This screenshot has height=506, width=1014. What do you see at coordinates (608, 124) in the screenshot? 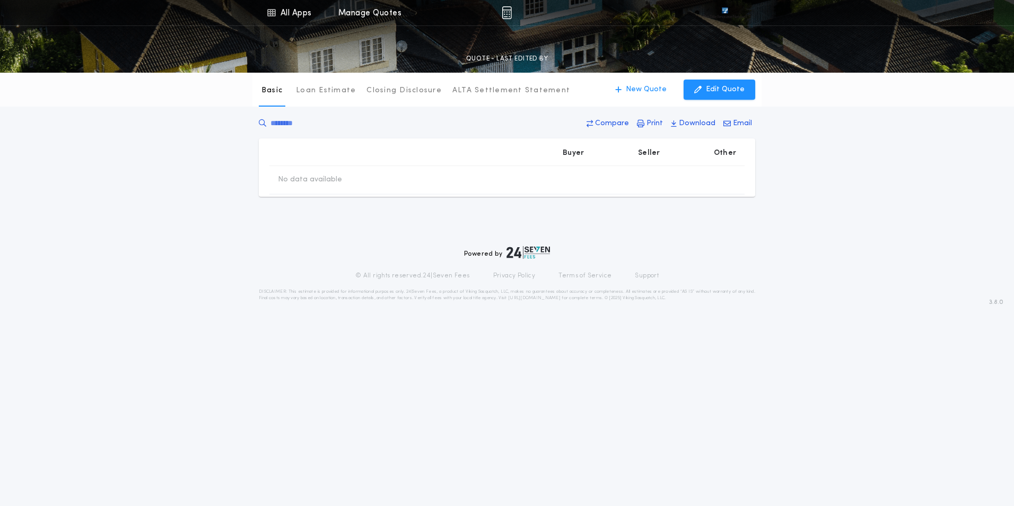
I see `button: Compare` at bounding box center [608, 124].